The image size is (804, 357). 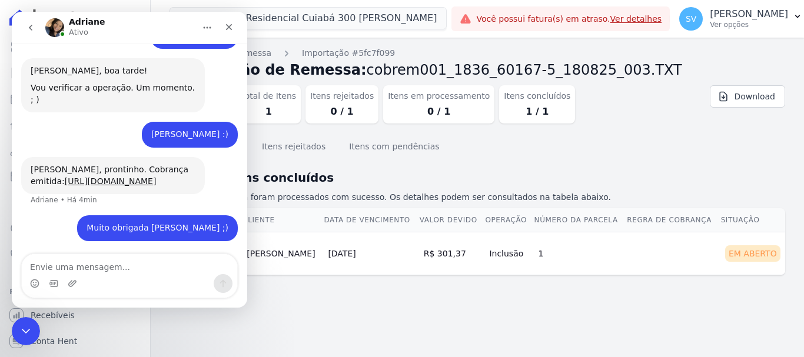 What do you see at coordinates (217, 15) in the screenshot?
I see `div: Fechar` at bounding box center [217, 15].